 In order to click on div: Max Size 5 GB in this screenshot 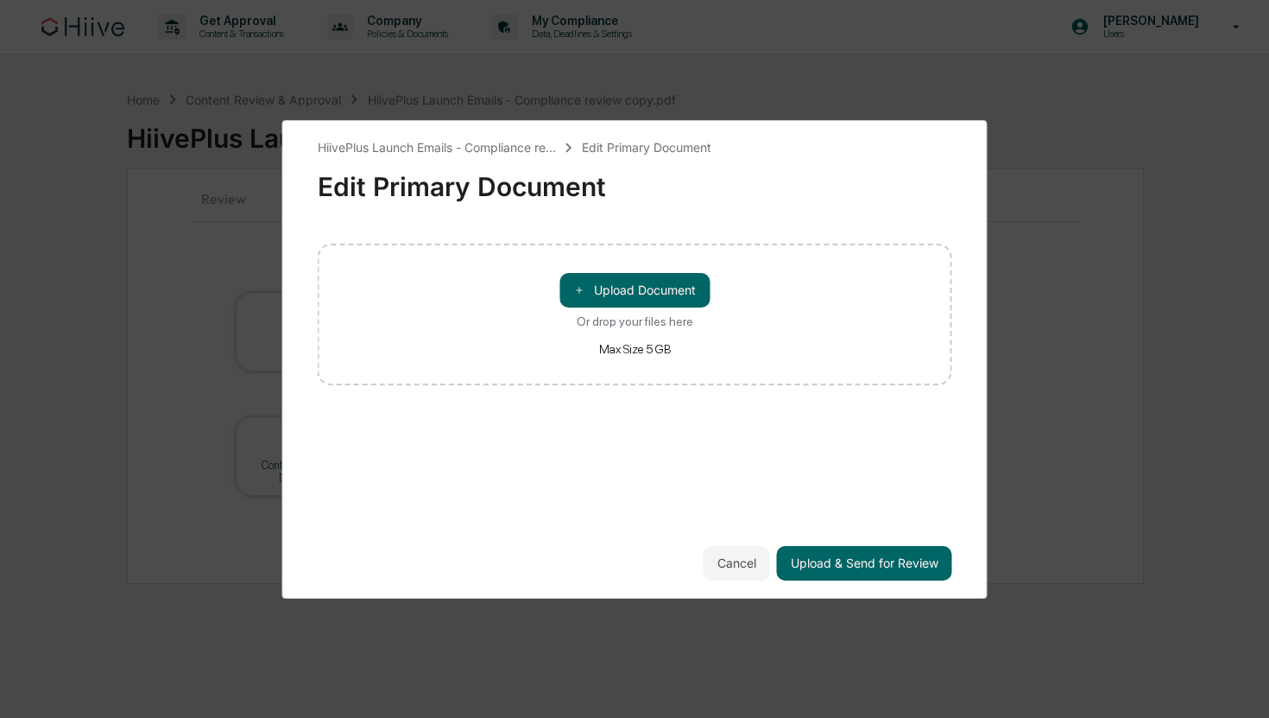, I will do `click(635, 349)`.